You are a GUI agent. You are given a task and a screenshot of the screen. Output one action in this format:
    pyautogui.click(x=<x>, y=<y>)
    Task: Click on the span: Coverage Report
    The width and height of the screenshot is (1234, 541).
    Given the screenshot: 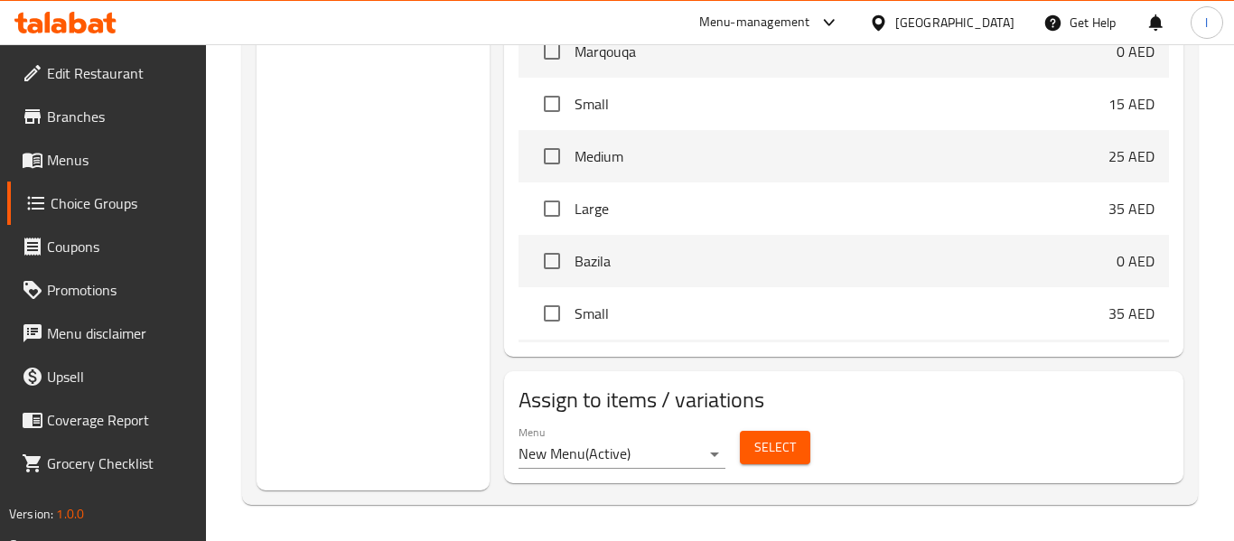 What is the action you would take?
    pyautogui.click(x=119, y=420)
    